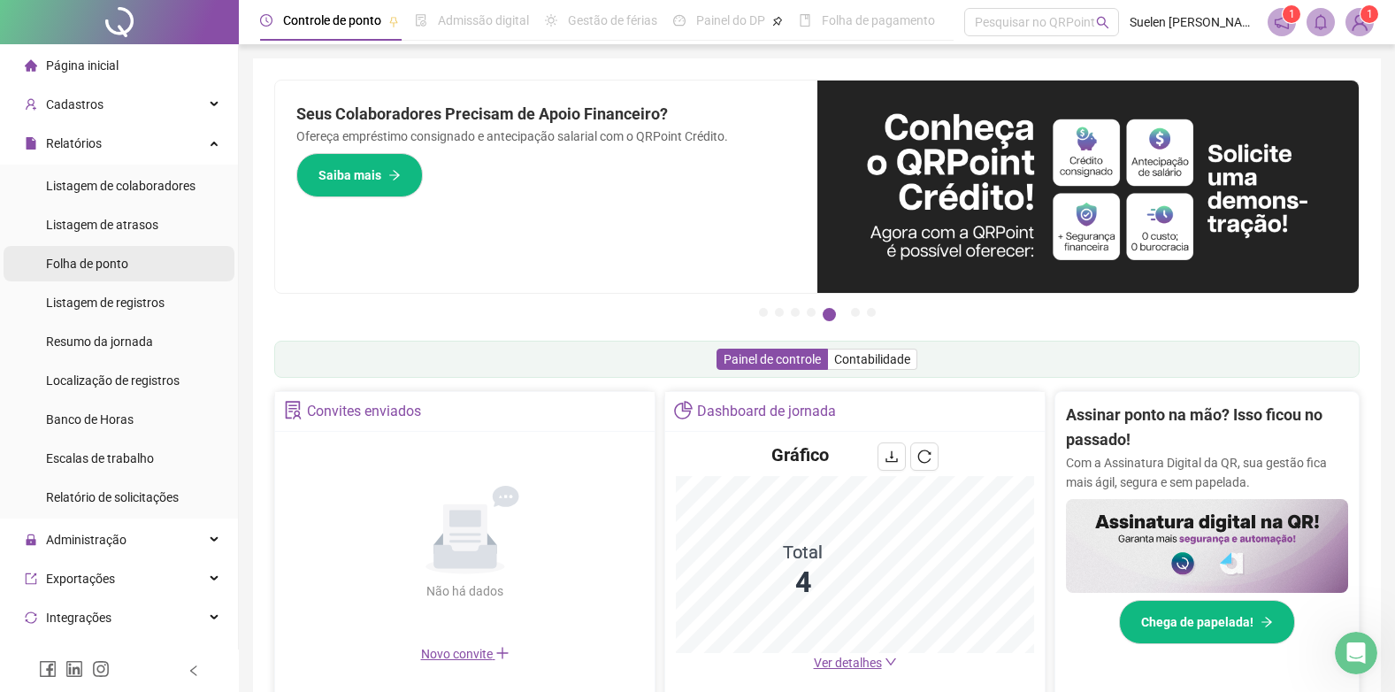  I want to click on span: down, so click(891, 662).